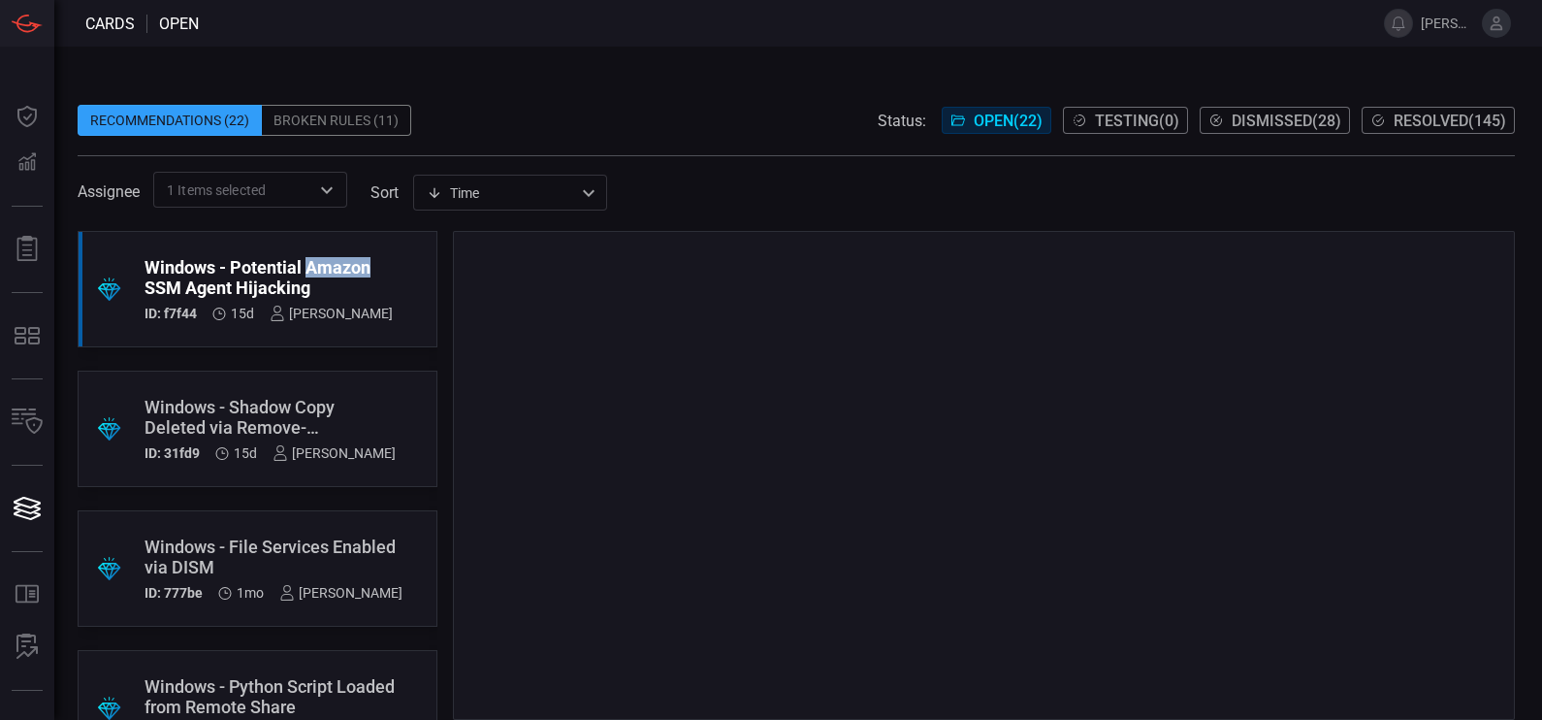 This screenshot has height=720, width=1542. What do you see at coordinates (178, 23) in the screenshot?
I see `span: open` at bounding box center [178, 23].